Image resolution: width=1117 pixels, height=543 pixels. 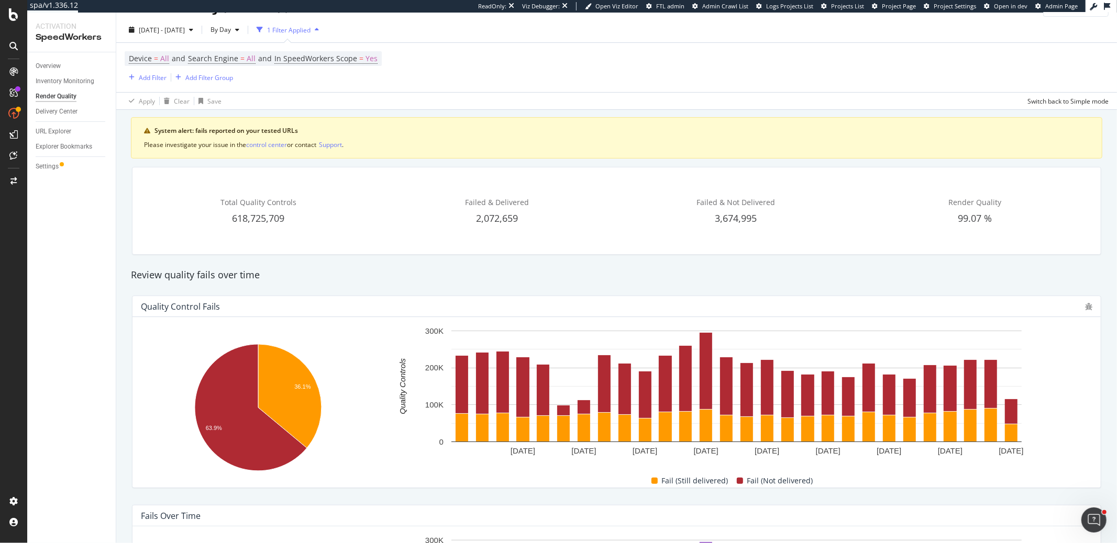 I want to click on a: Render Quality, so click(x=72, y=96).